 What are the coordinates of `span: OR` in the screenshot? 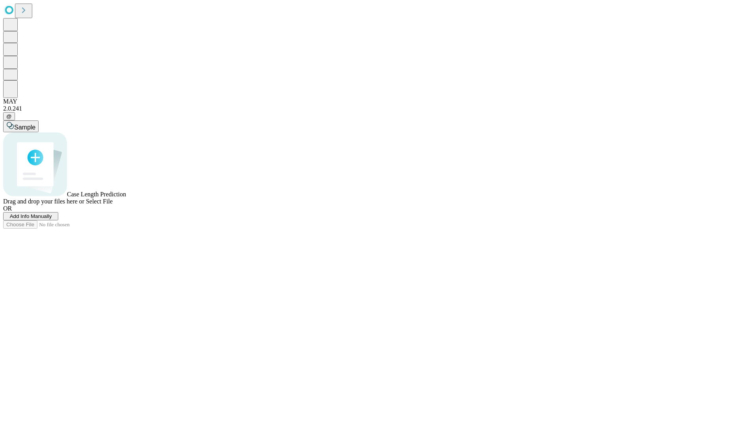 It's located at (7, 208).